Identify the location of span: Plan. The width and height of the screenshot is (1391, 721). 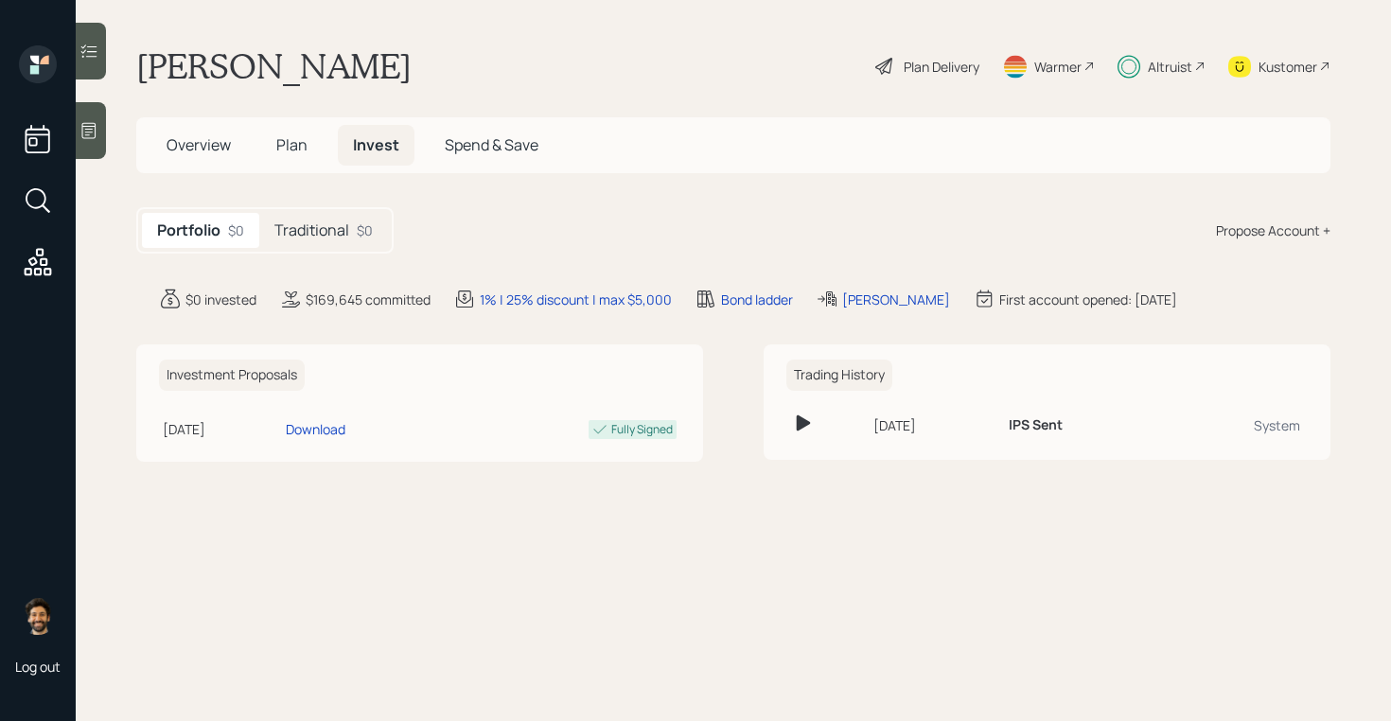
(291, 145).